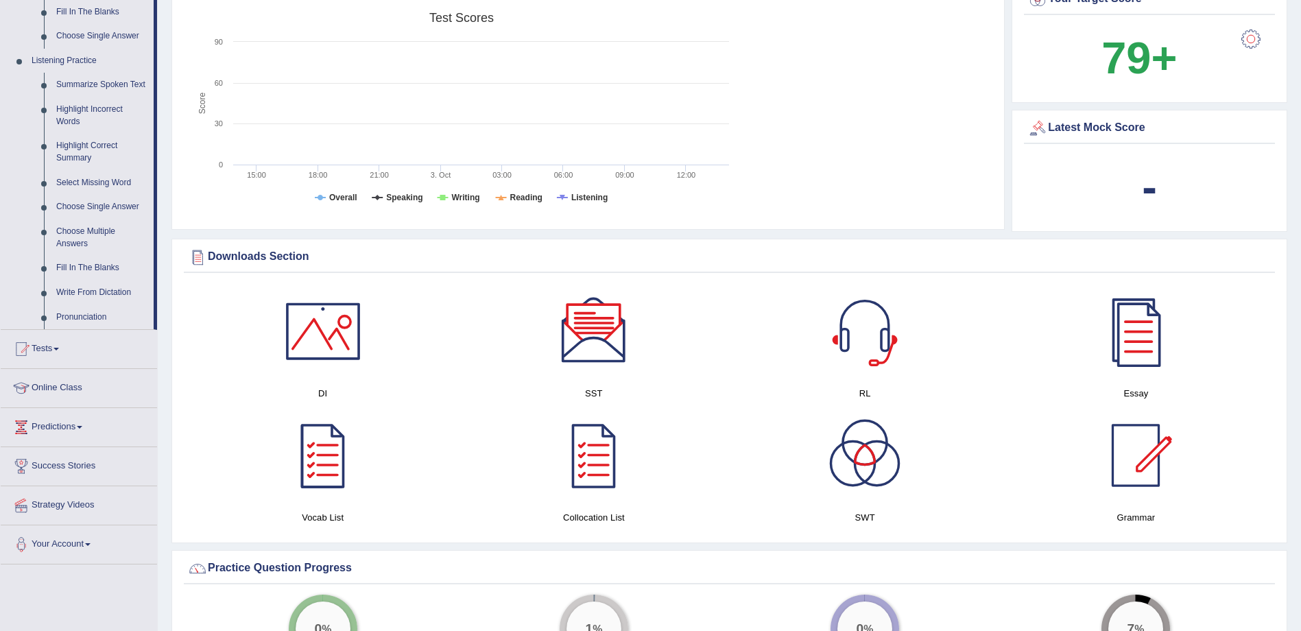  What do you see at coordinates (102, 85) in the screenshot?
I see `a: Summarize Spoken Text` at bounding box center [102, 85].